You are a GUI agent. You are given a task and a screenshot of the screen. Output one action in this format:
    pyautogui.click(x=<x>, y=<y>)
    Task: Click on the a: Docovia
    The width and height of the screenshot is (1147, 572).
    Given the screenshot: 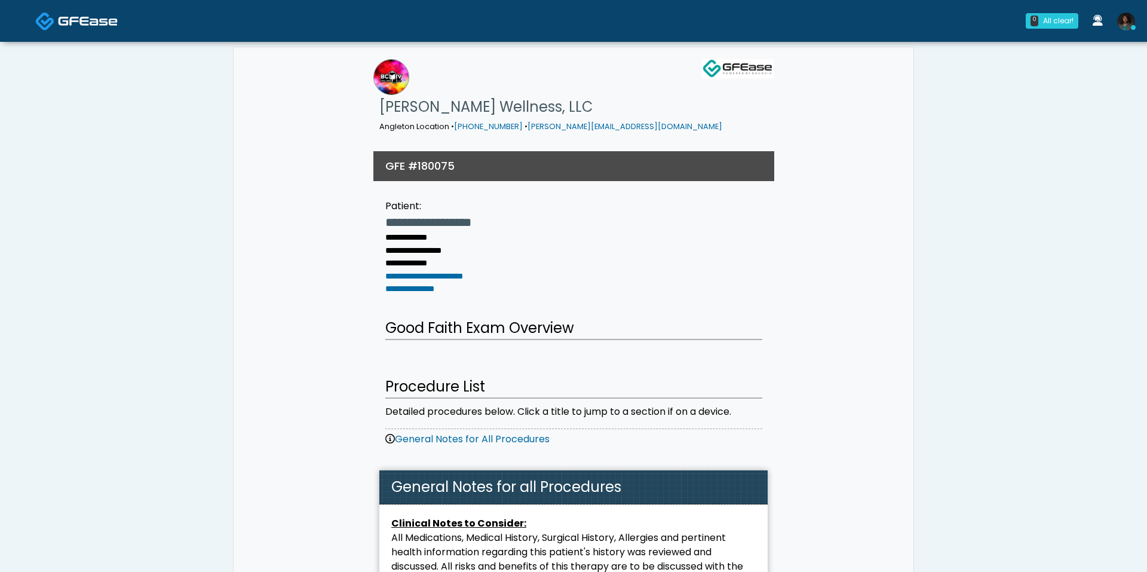 What is the action you would take?
    pyautogui.click(x=76, y=20)
    